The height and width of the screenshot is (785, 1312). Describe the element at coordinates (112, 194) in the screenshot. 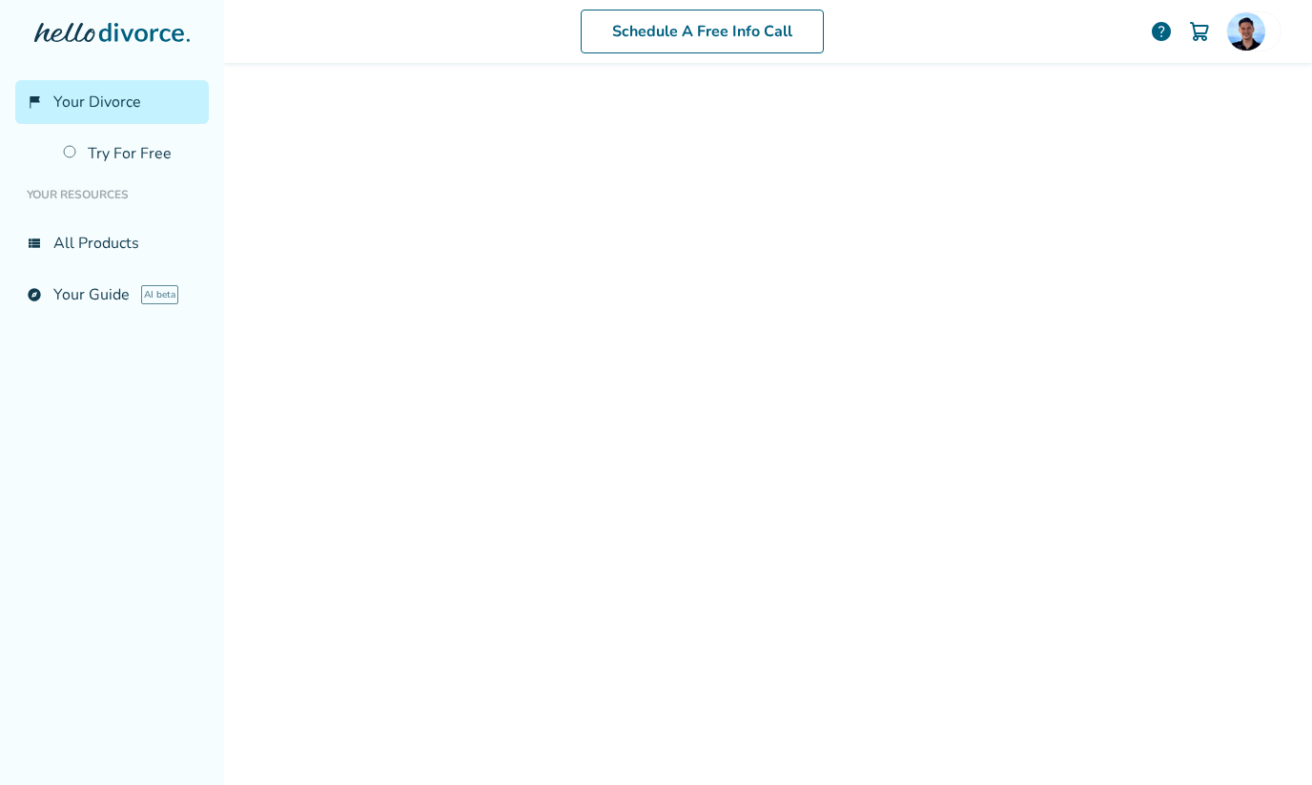

I see `li: Your Resources` at that location.